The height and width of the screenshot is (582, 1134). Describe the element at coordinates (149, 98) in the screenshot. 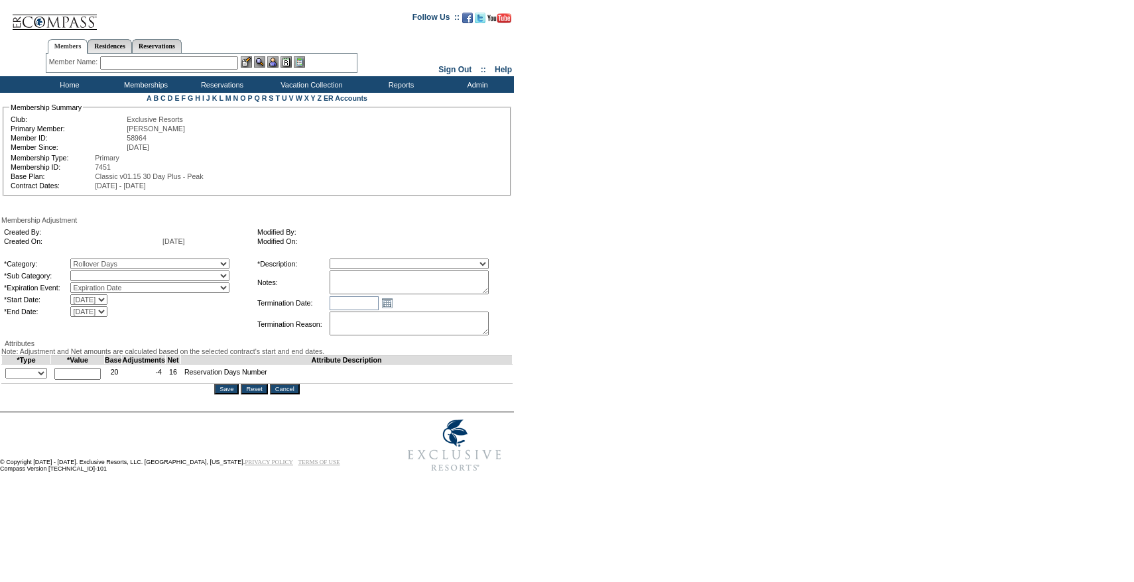

I see `a: A` at that location.